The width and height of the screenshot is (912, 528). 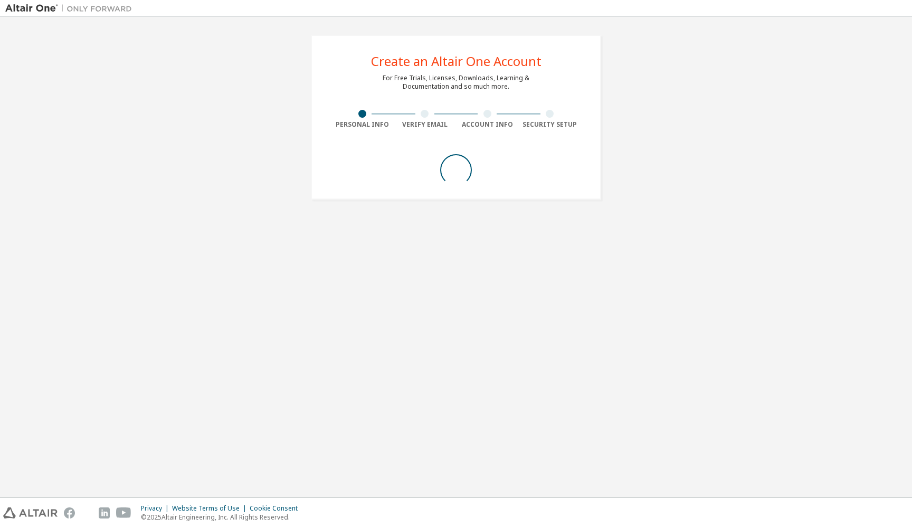 I want to click on p: © 2025 Altair Engineering, Inc. All Rights Reserved., so click(x=222, y=517).